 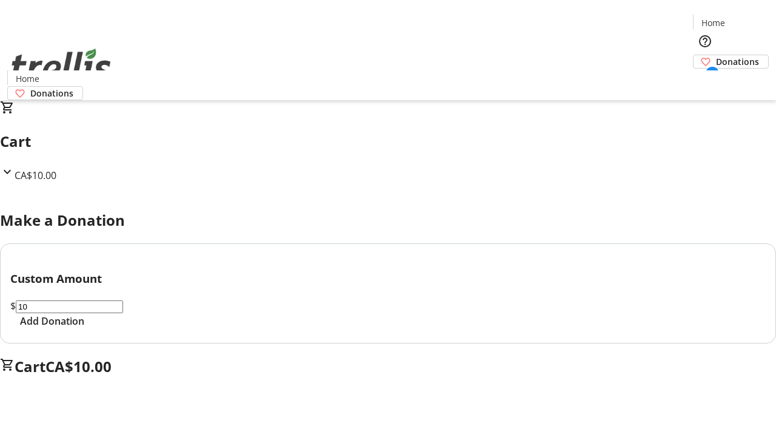 What do you see at coordinates (61, 65) in the screenshot?
I see `img: Orient E2E Organization dJUYfn6gM1's Logo` at bounding box center [61, 65].